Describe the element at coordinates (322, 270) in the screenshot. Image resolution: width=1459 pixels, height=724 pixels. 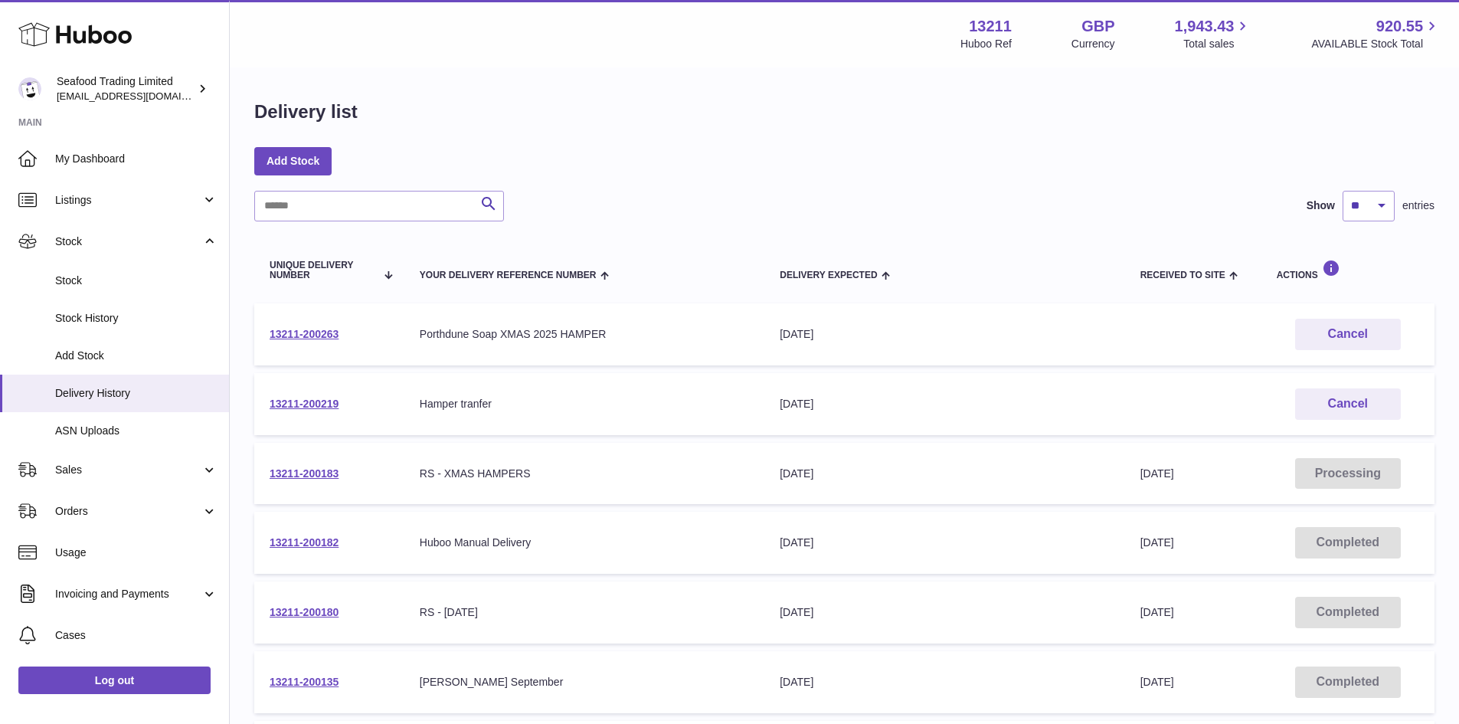
I see `span: Unique Delivery Number` at that location.